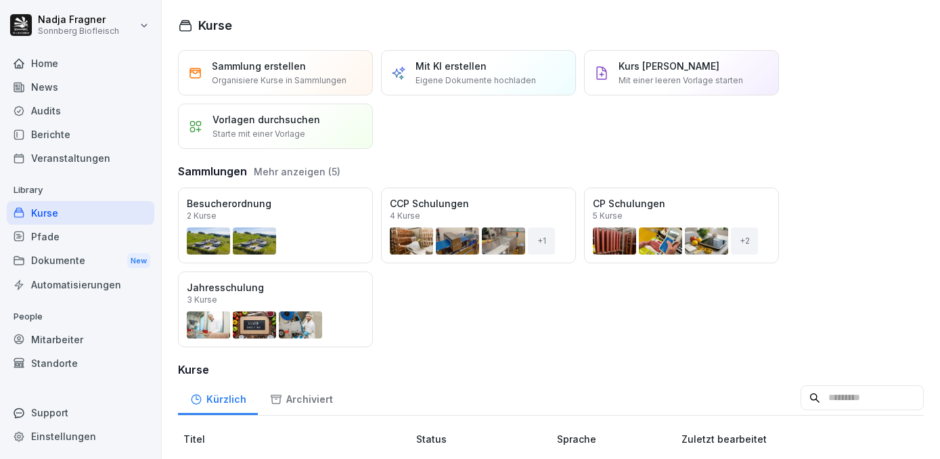 This screenshot has height=459, width=940. I want to click on div: + 2, so click(745, 241).